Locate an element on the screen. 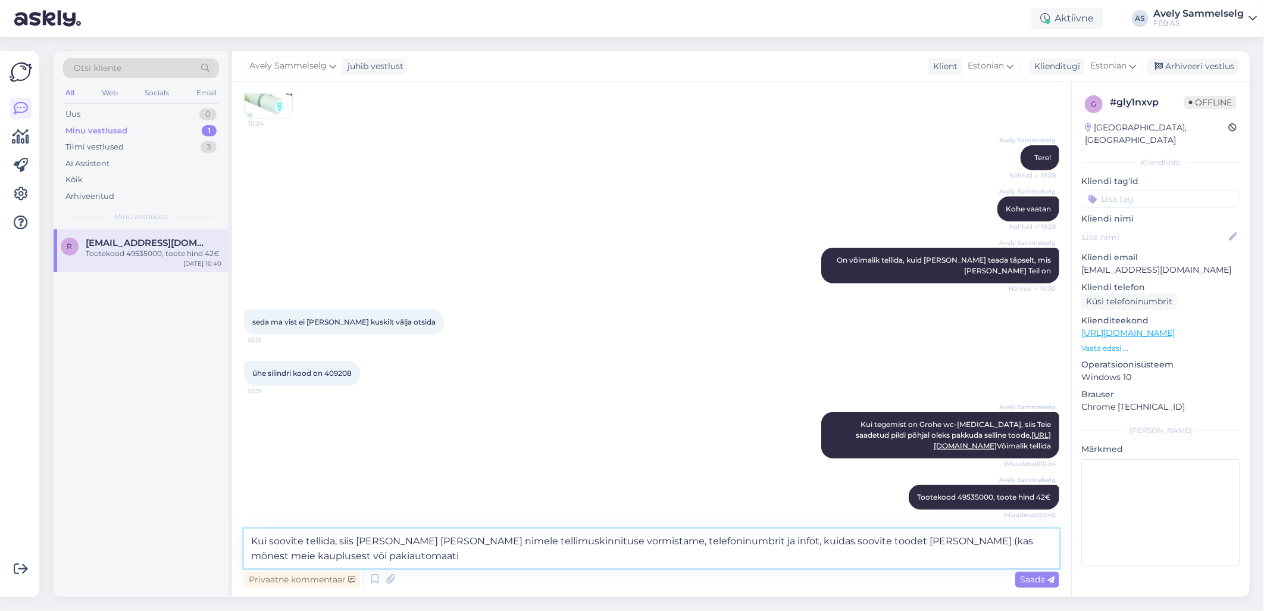 The width and height of the screenshot is (1264, 611). div: All is located at coordinates (70, 93).